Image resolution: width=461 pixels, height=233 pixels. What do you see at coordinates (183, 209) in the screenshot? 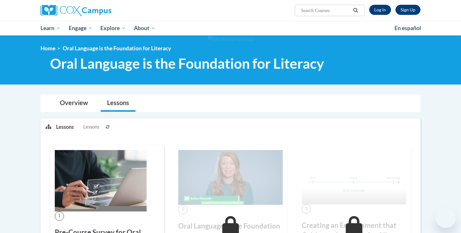
I see `span: 2` at bounding box center [183, 209].